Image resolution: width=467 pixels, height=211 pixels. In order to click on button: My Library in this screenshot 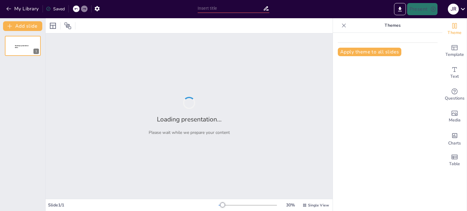, I will do `click(23, 9)`.